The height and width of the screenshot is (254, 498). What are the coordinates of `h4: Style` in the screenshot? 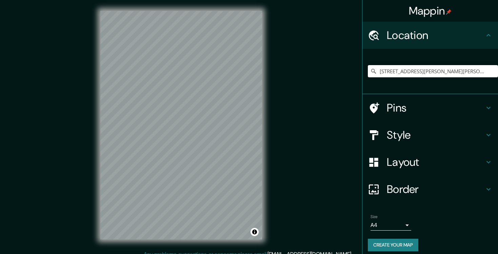 It's located at (436, 135).